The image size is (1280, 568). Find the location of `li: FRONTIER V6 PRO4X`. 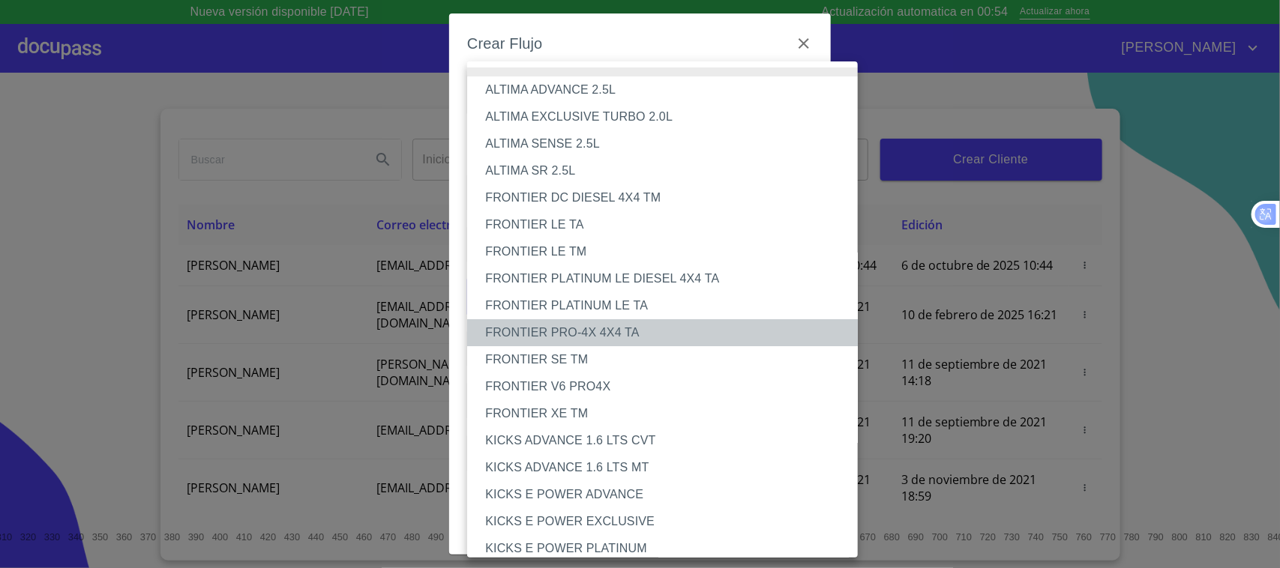

li: FRONTIER V6 PRO4X is located at coordinates (669, 387).